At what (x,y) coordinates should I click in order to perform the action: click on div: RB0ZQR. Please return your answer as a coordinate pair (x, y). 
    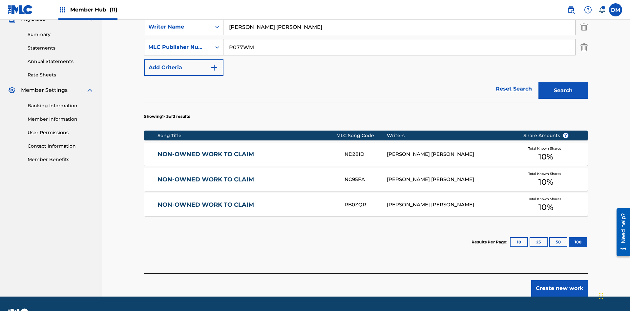
    Looking at the image, I should click on (366, 205).